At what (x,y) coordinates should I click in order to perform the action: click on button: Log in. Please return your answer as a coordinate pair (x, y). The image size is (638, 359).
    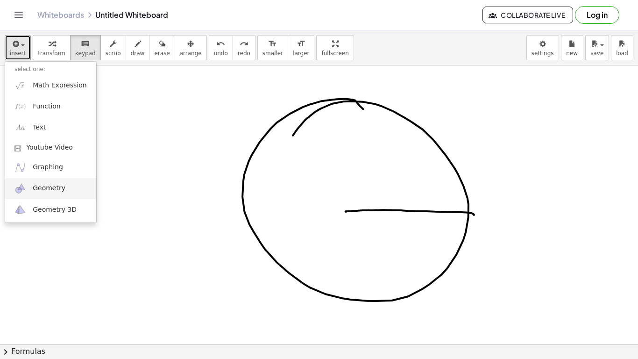
    Looking at the image, I should click on (597, 15).